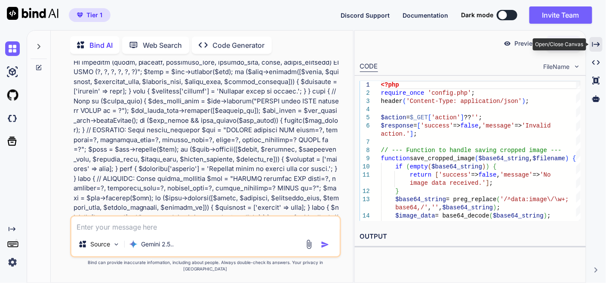  Describe the element at coordinates (365, 167) in the screenshot. I see `div: 10` at that location.